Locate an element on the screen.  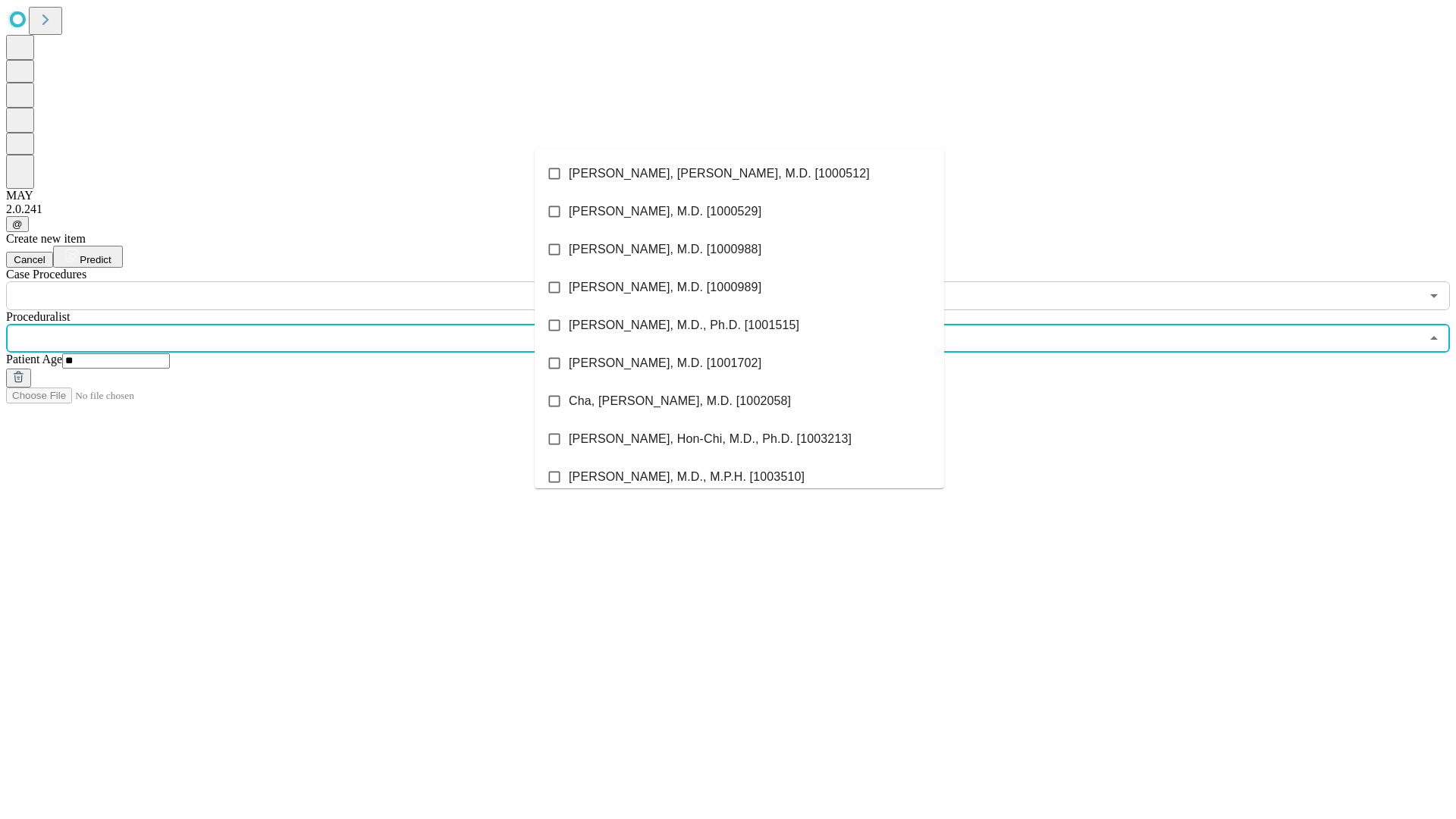
button: Close is located at coordinates (1433, 338).